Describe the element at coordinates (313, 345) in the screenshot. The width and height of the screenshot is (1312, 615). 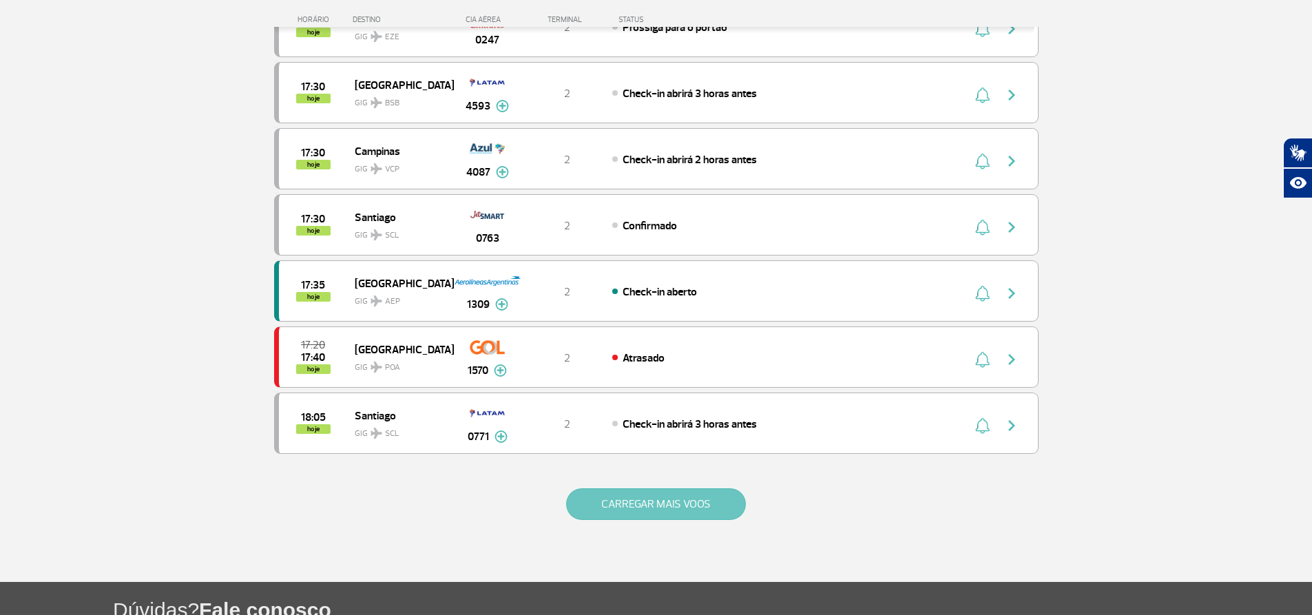
I see `span: 2025-09-28 17:20:00` at that location.